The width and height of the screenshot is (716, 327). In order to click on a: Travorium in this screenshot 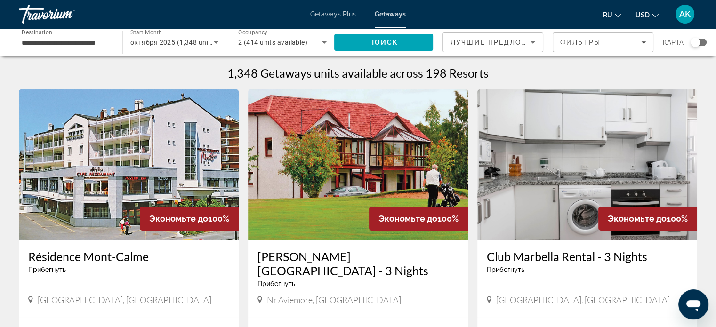, I will do `click(66, 14)`.